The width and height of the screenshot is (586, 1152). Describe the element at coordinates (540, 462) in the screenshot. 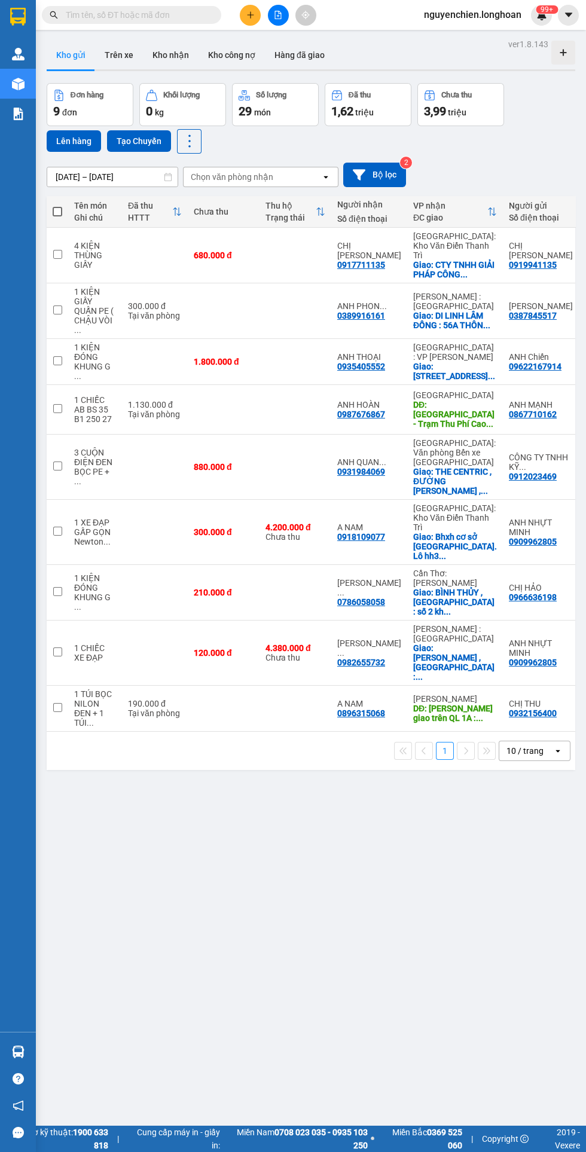

I see `div: CÔNG TY TNHH KỸ THUẬT TED` at that location.